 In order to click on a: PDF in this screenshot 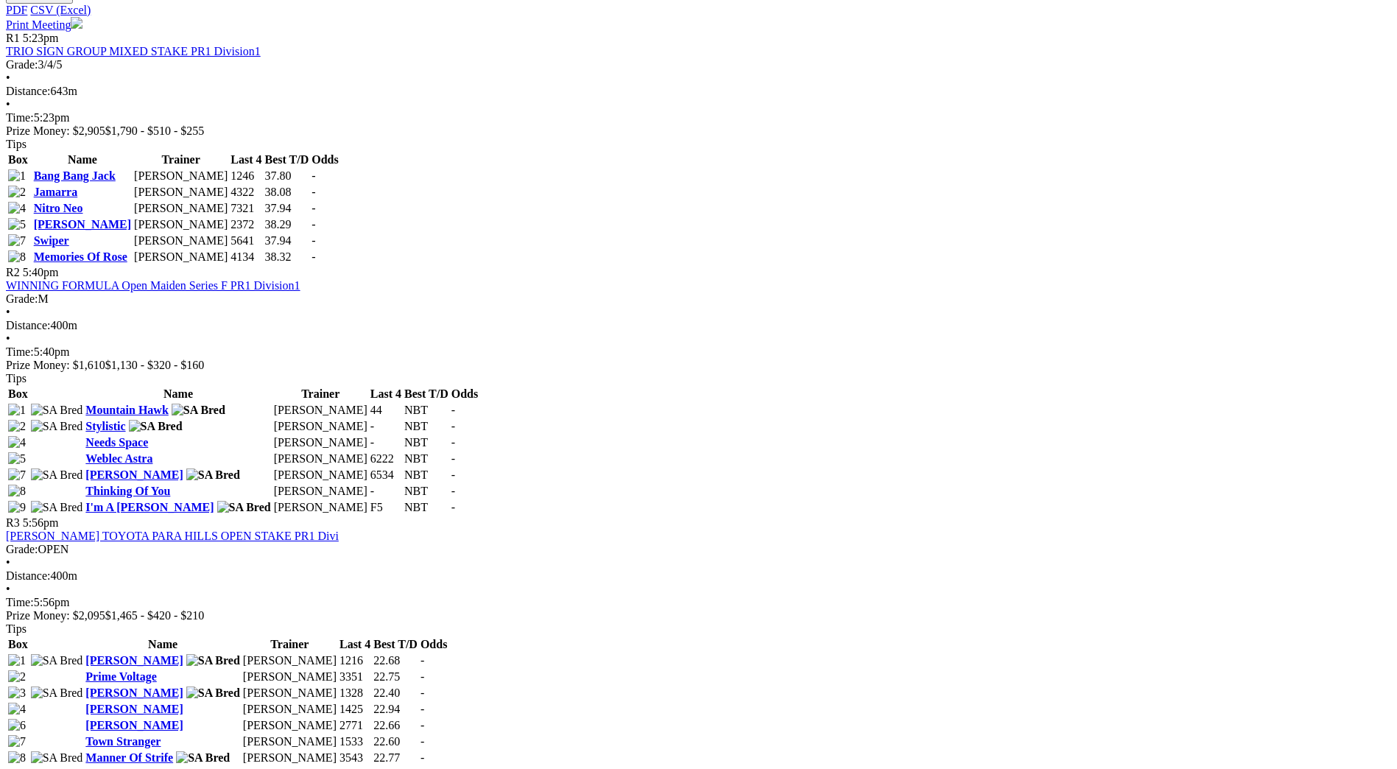, I will do `click(16, 10)`.